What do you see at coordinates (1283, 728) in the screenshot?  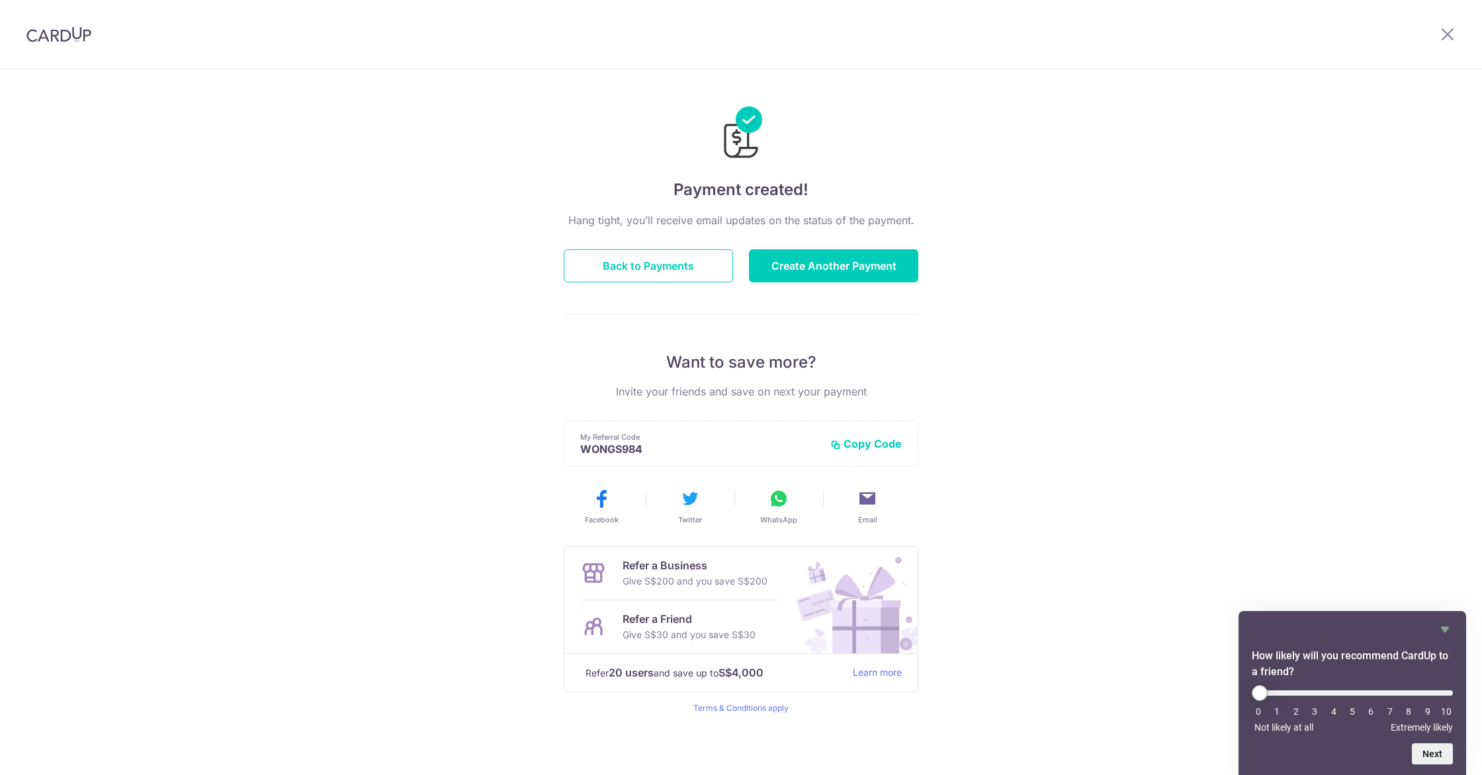 I see `span: Not likely at all` at bounding box center [1283, 728].